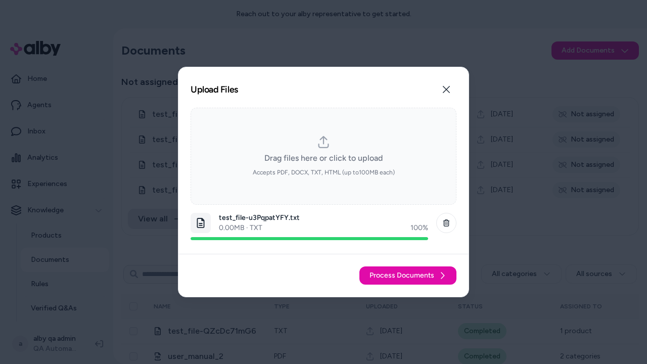 The image size is (647, 364). I want to click on p: test_file-u3PqpatYFY.txt, so click(323, 218).